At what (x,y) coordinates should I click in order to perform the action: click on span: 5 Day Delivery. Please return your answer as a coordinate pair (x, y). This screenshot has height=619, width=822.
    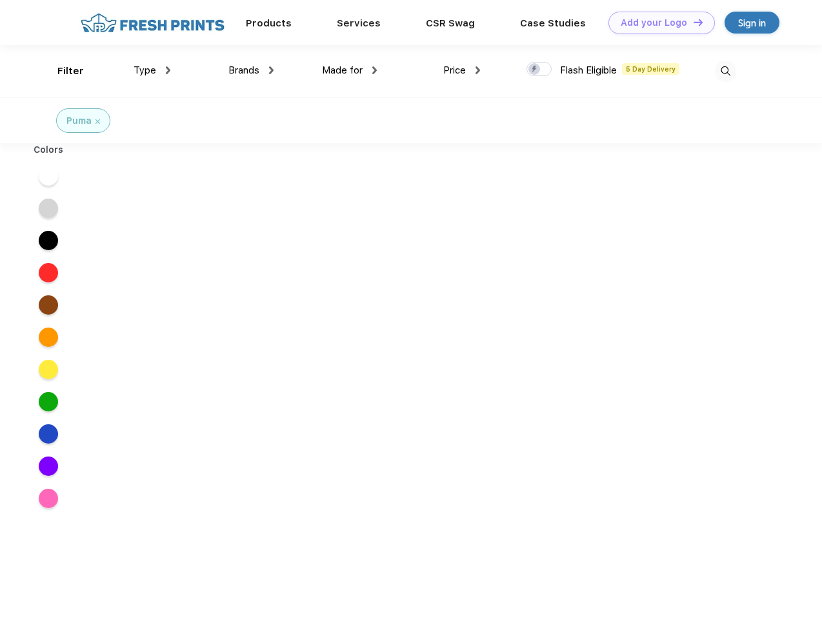
    Looking at the image, I should click on (650, 69).